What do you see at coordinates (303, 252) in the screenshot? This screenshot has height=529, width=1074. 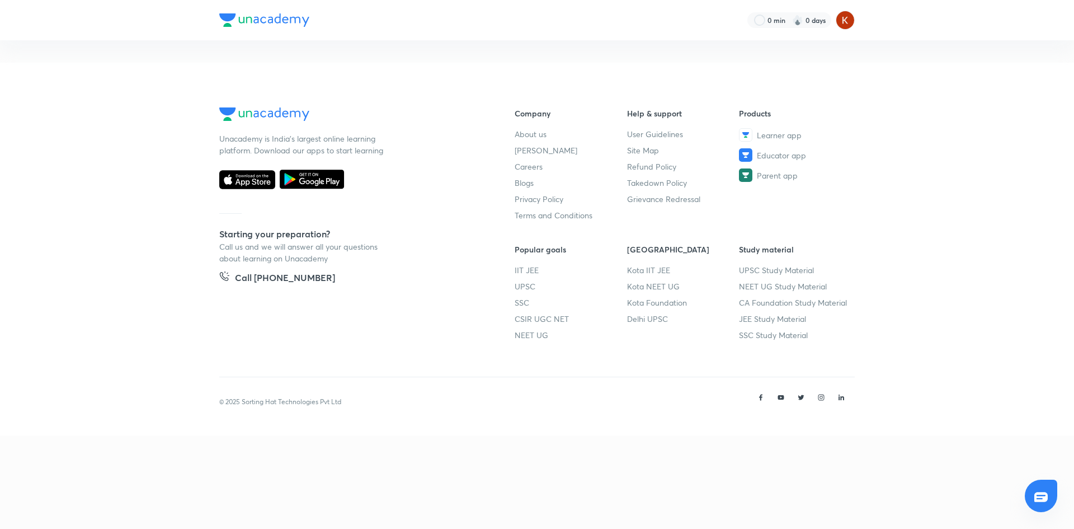 I see `p: Call us and we will answer all your questions about learning on Unacademy` at bounding box center [303, 252].